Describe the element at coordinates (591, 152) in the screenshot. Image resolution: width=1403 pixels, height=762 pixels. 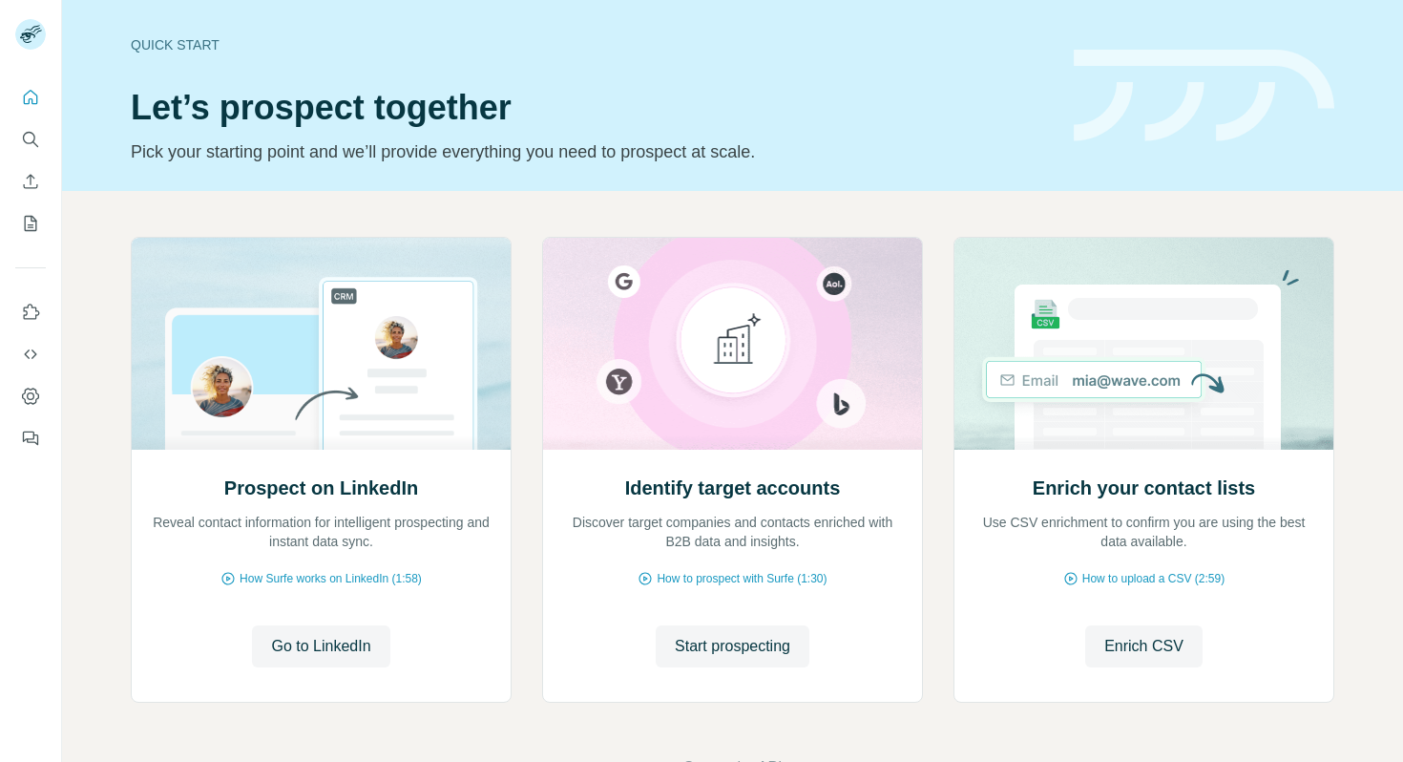
I see `p: Pick your starting point and we’ll provide everything you need to prospect at scale.` at that location.